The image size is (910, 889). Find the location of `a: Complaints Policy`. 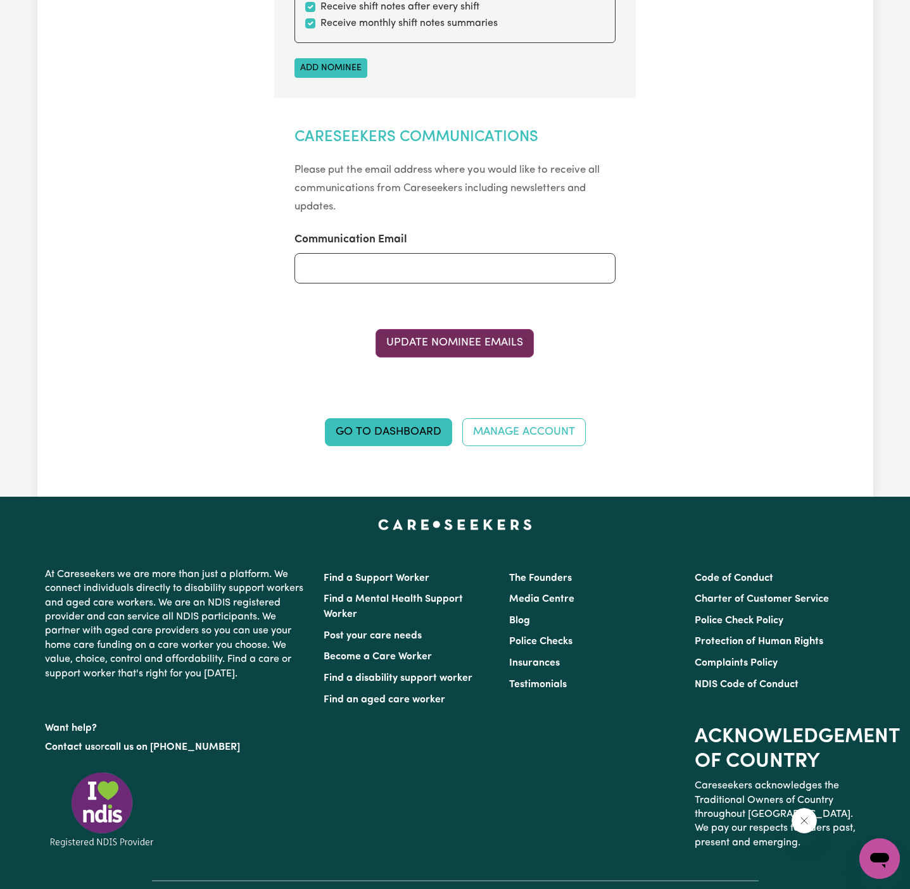

a: Complaints Policy is located at coordinates (736, 663).